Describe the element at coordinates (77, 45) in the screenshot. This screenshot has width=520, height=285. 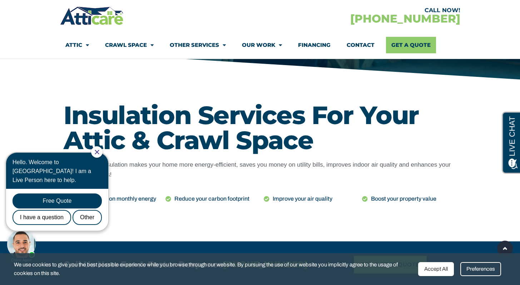
I see `a: Attic` at that location.